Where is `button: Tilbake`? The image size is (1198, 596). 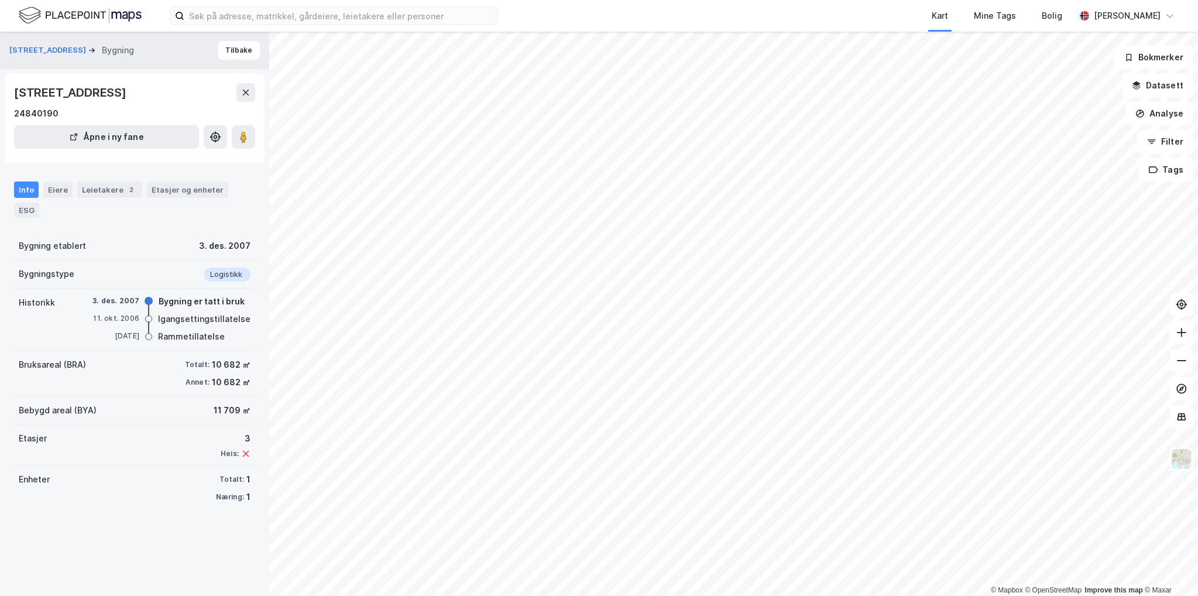 button: Tilbake is located at coordinates (239, 50).